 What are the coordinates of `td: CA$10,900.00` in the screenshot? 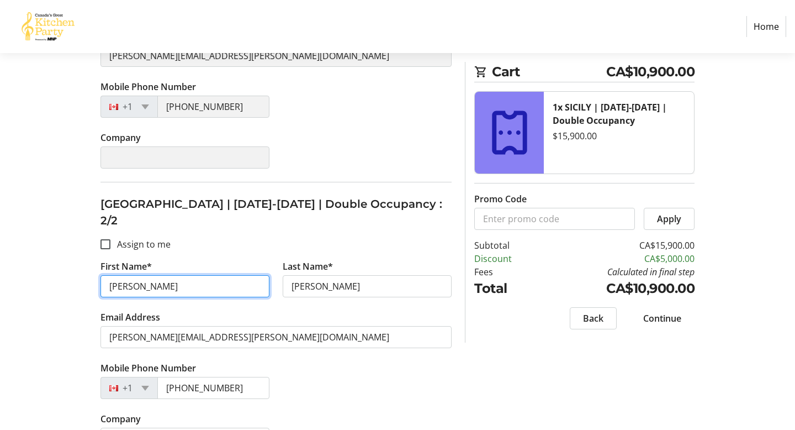 It's located at (618, 288).